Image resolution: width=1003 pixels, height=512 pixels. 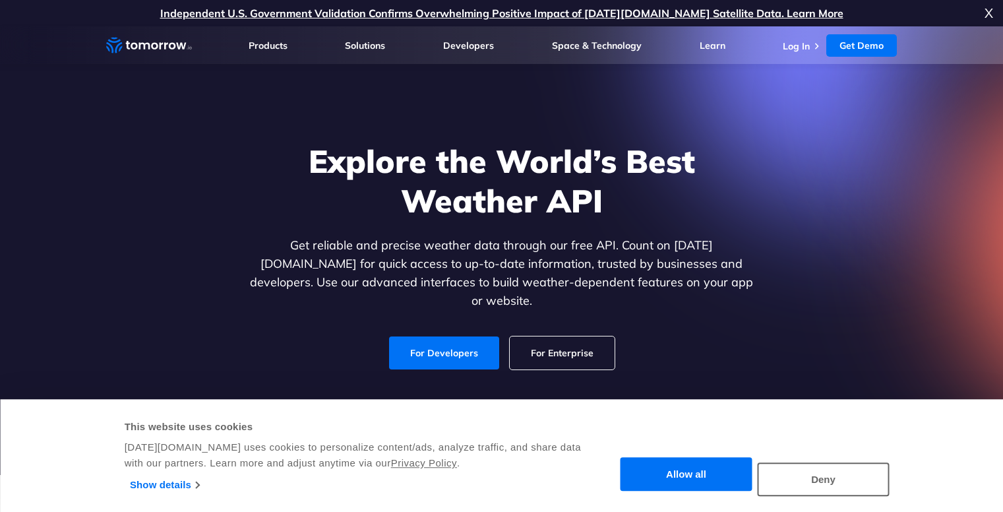 I want to click on a: Get Demo, so click(x=861, y=45).